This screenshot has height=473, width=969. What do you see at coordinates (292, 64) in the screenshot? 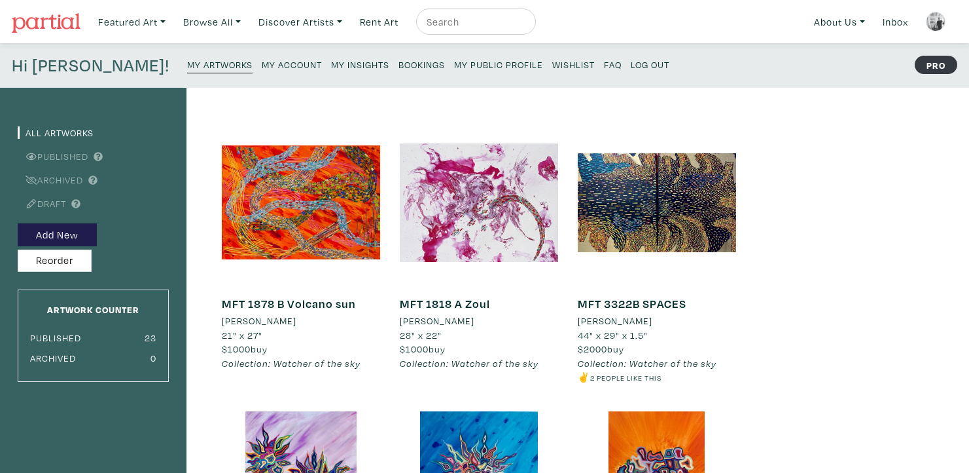
I see `small: My Account` at bounding box center [292, 64].